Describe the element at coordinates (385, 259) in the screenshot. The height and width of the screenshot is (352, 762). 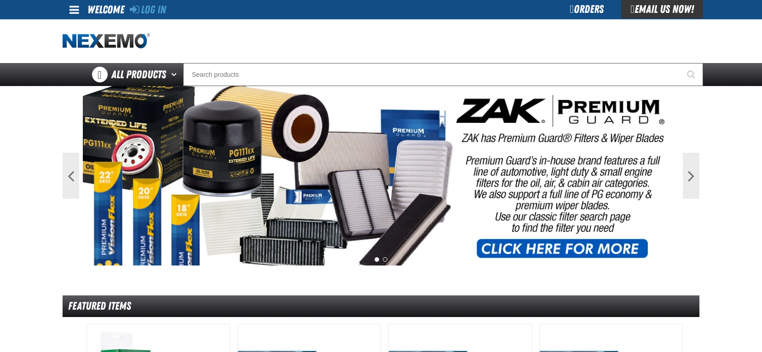
I see `button: 2 of 2` at that location.